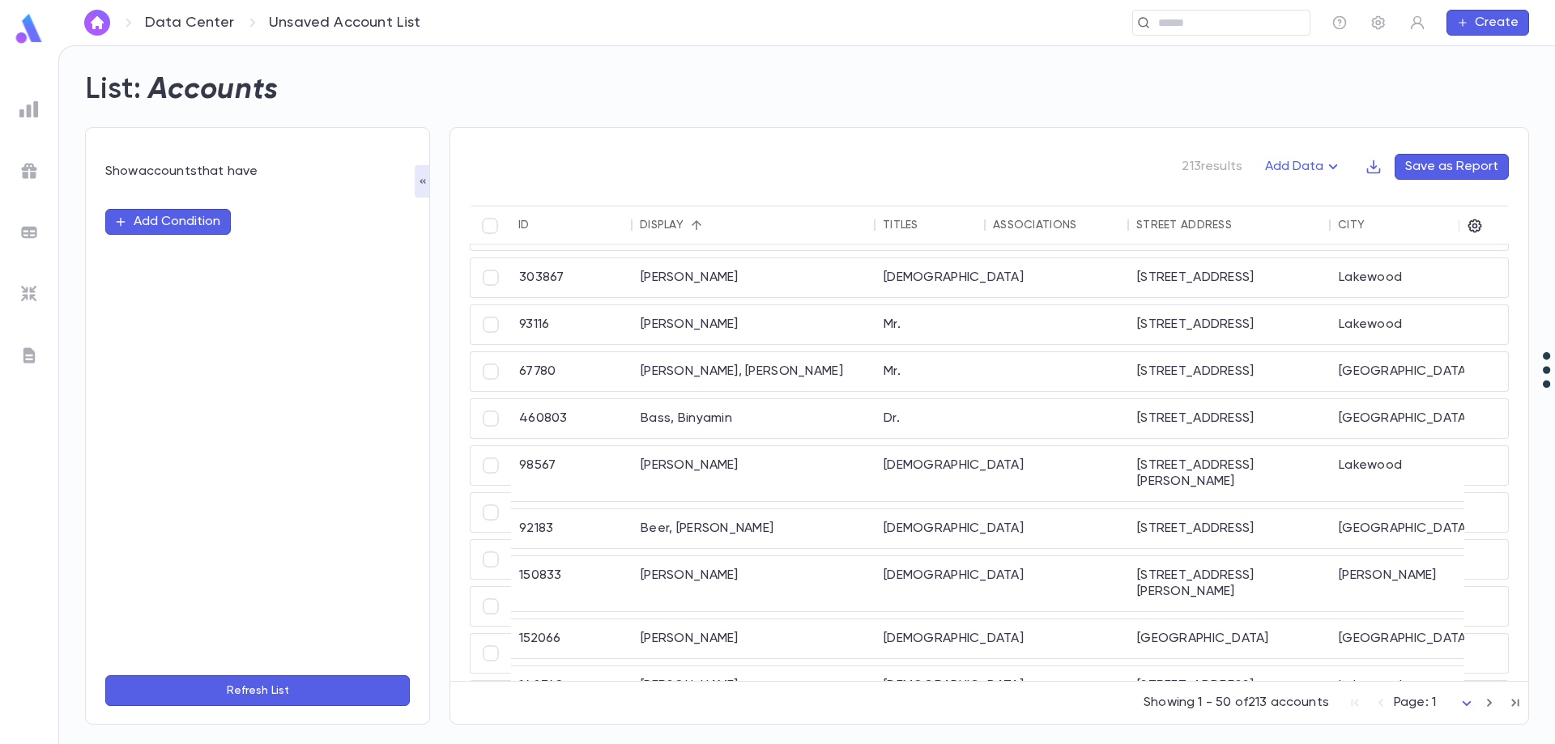 Image resolution: width=1555 pixels, height=744 pixels. What do you see at coordinates (29, 355) in the screenshot?
I see `img: letters_grey.7941b92b52307dd3b8a917253454ce1c.svg` at bounding box center [29, 355].